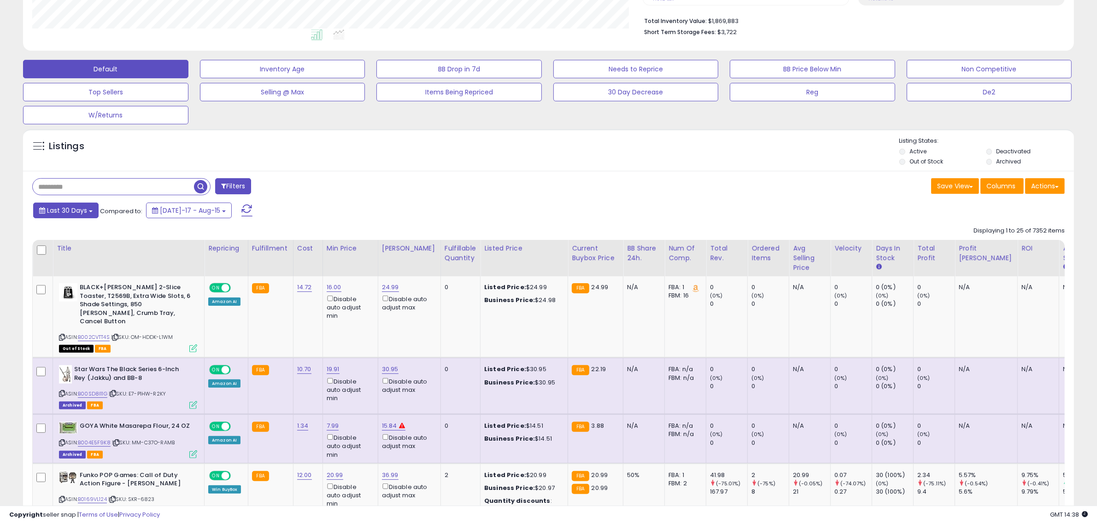 The image size is (1097, 524). Describe the element at coordinates (1069, 515) in the screenshot. I see `span: 2025-09-15 14:38 GMT` at that location.